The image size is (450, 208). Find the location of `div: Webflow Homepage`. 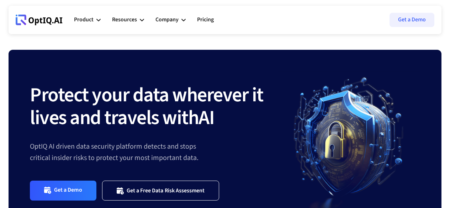

div: Webflow Homepage is located at coordinates (16, 25).